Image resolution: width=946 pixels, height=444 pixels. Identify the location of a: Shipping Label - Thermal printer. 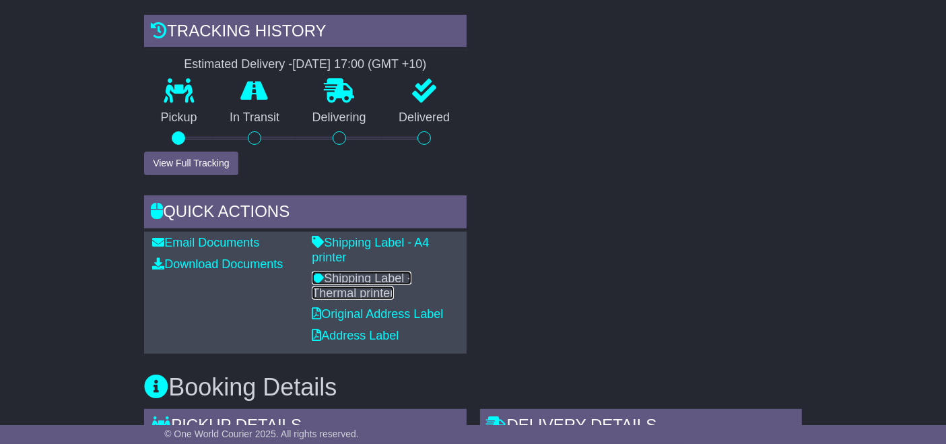
(362, 285).